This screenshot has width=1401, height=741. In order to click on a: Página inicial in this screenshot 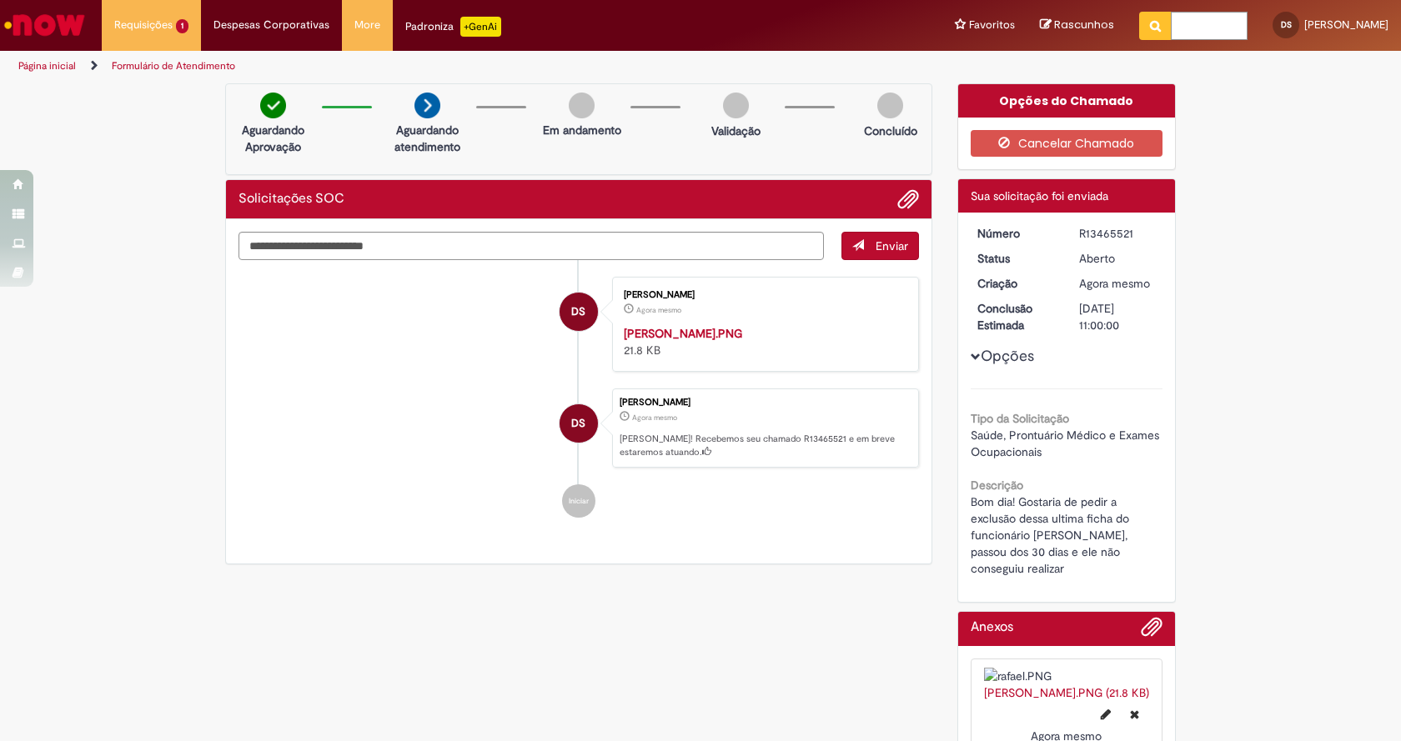, I will do `click(47, 66)`.